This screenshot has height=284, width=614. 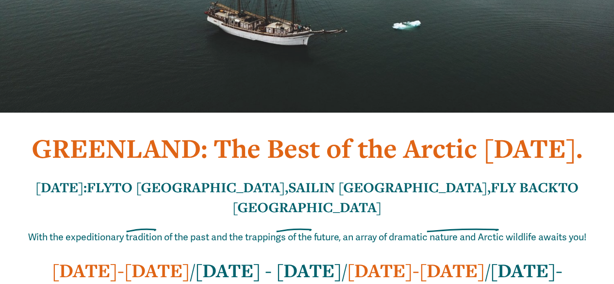 What do you see at coordinates (524, 187) in the screenshot?
I see `strong: FLY BACK` at bounding box center [524, 187].